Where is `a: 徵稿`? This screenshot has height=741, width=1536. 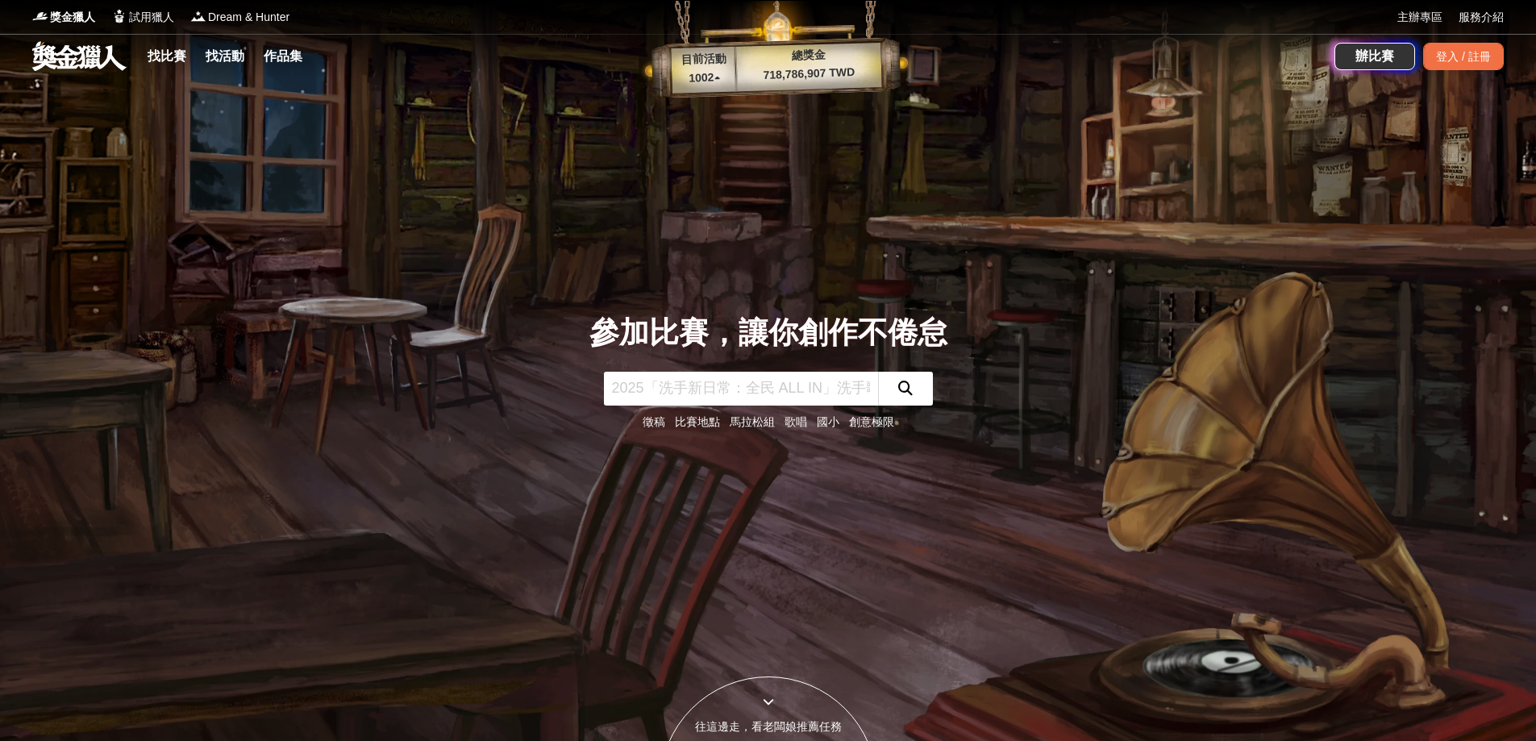 a: 徵稿 is located at coordinates (654, 422).